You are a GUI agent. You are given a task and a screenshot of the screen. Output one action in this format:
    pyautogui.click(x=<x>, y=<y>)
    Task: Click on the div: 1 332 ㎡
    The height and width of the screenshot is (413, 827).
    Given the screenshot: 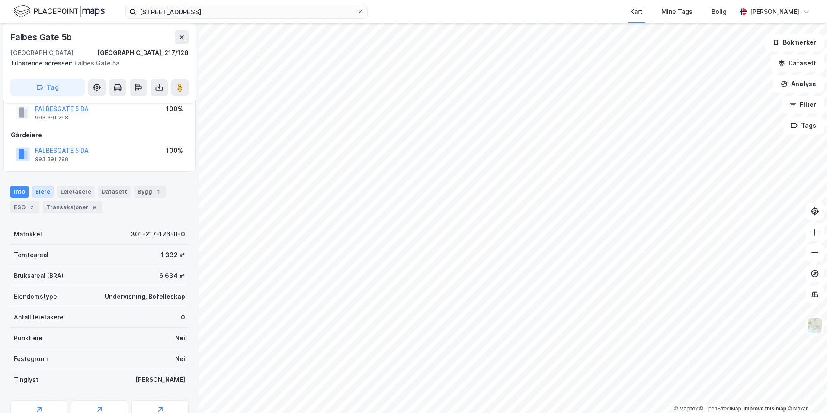 What is the action you would take?
    pyautogui.click(x=173, y=255)
    